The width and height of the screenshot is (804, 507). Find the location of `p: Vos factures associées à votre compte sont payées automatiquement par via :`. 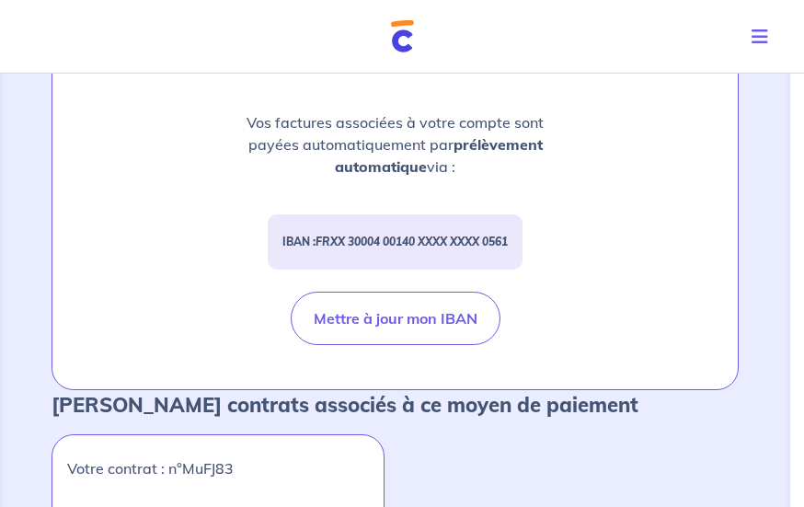

p: Vos factures associées à votre compte sont payées automatiquement par via : is located at coordinates (394, 144).